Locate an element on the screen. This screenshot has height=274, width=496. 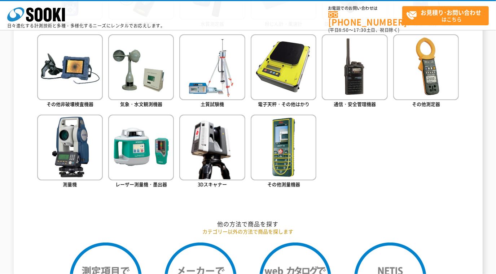
span: その他非破壊検査機器 is located at coordinates (70, 104).